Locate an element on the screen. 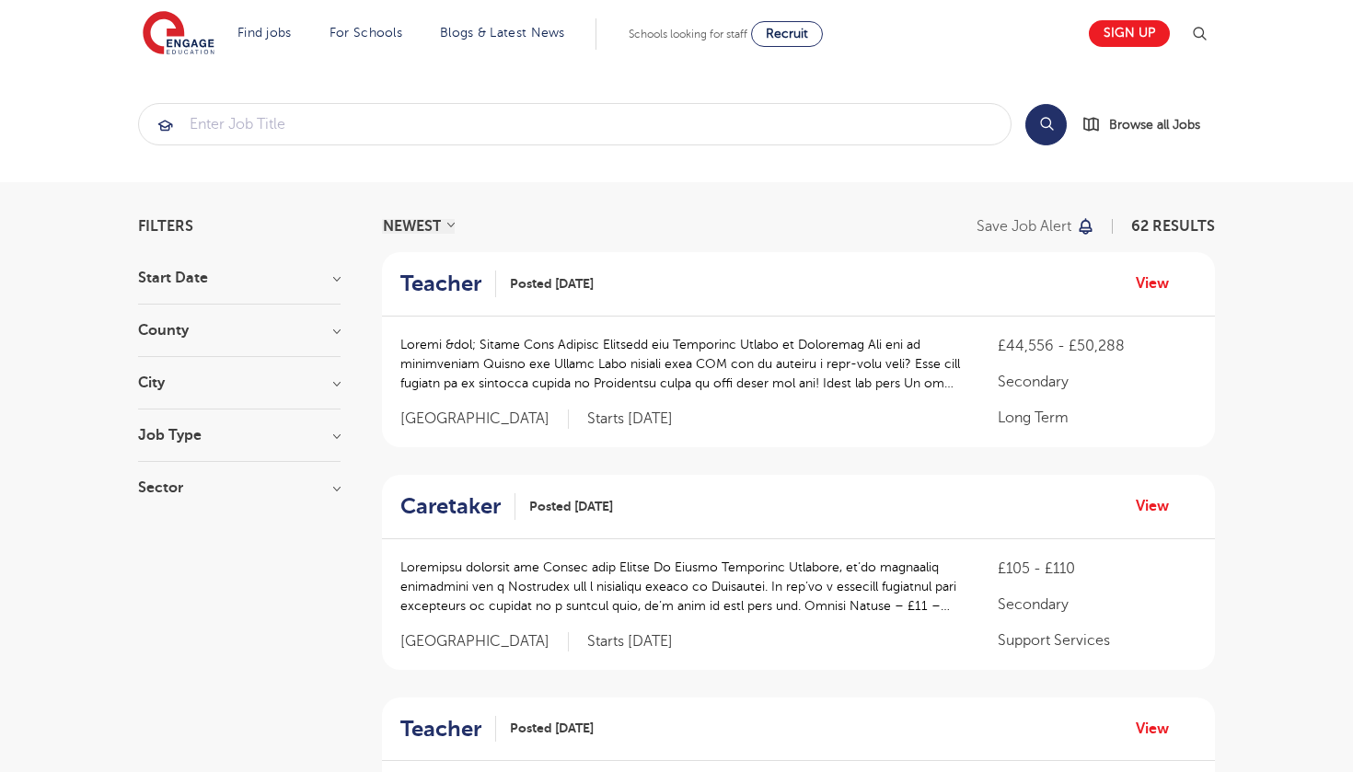  h3: Job Type is located at coordinates (239, 435).